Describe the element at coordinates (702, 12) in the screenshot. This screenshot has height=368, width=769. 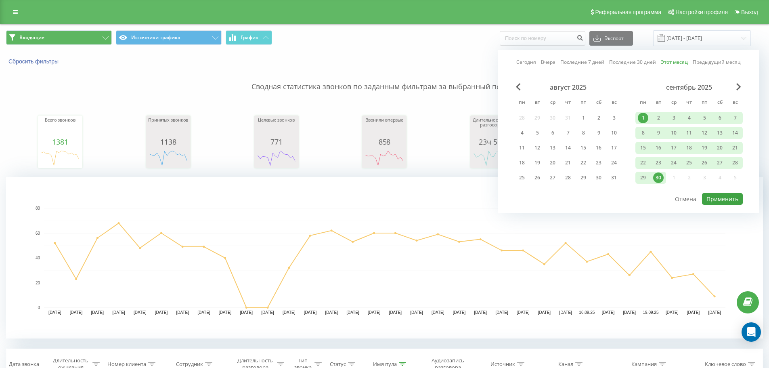
I see `span: Настройки профиля` at that location.